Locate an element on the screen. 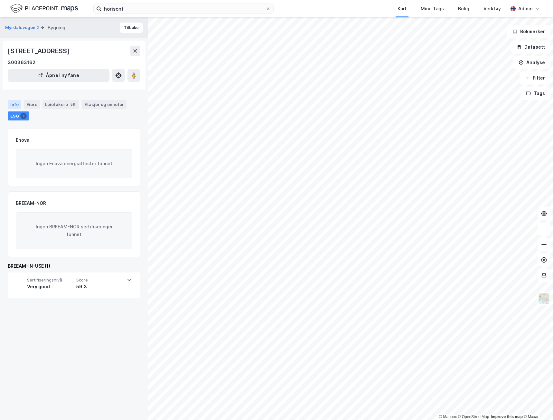 The width and height of the screenshot is (553, 420). div: 59.3 is located at coordinates (99, 286).